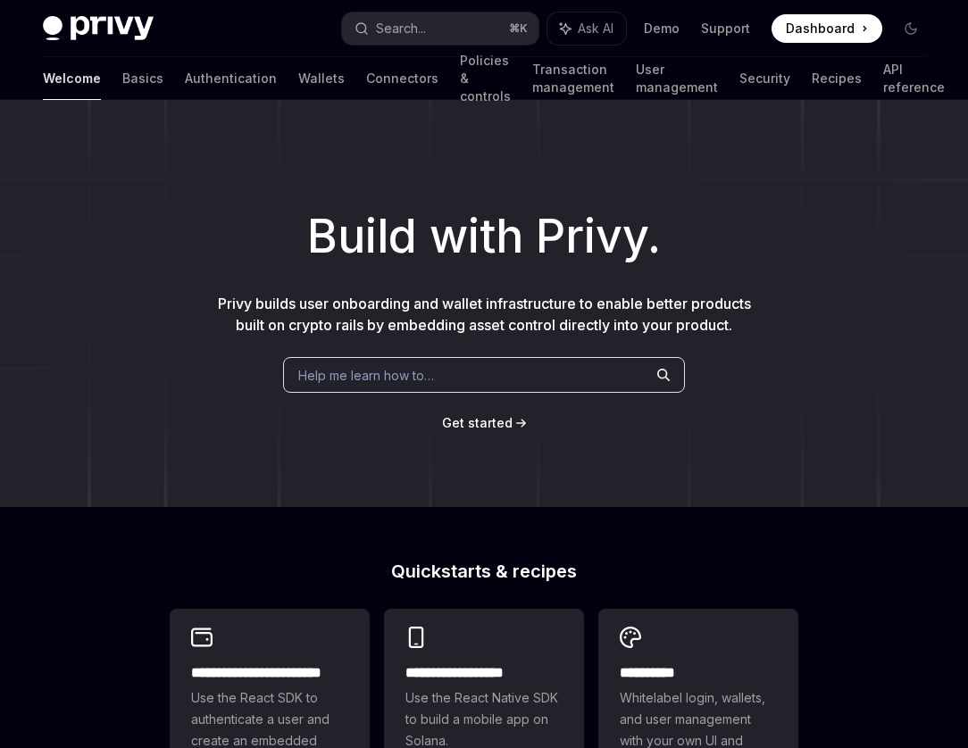 Image resolution: width=968 pixels, height=748 pixels. Describe the element at coordinates (587, 29) in the screenshot. I see `button: Ask AI` at that location.